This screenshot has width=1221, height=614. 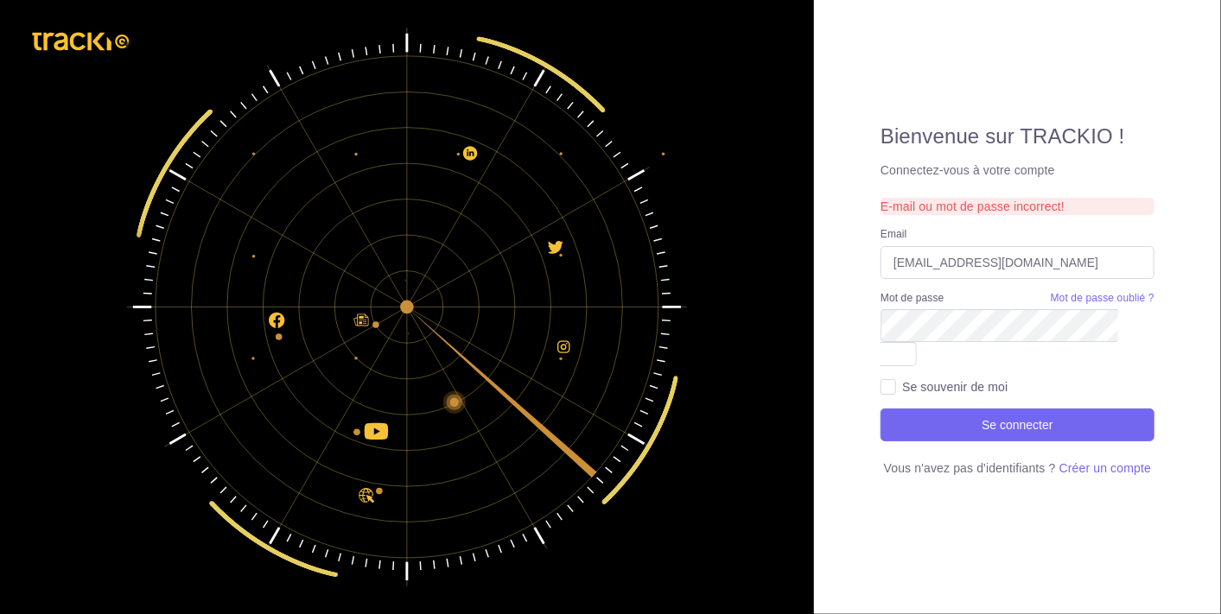 I want to click on input: senseconseil@example.com, so click(x=1017, y=263).